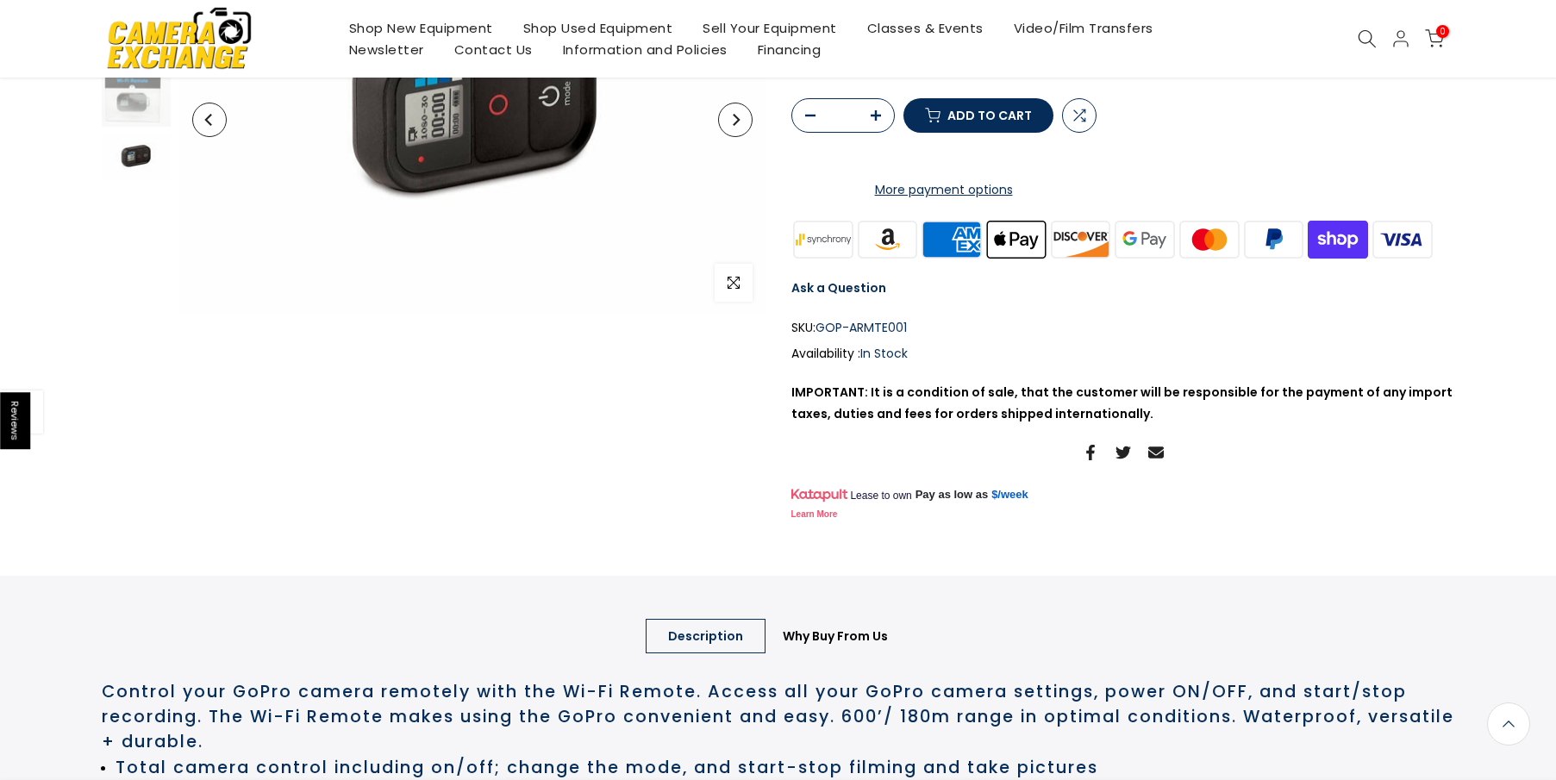 Image resolution: width=1556 pixels, height=780 pixels. What do you see at coordinates (979, 116) in the screenshot?
I see `button: Add to cart` at bounding box center [979, 116].